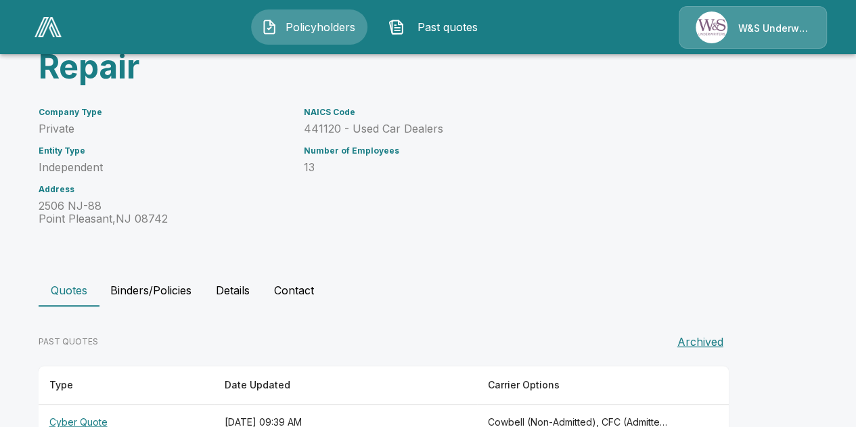 This screenshot has height=427, width=856. I want to click on p: 441120 - Used Car Dealers, so click(494, 129).